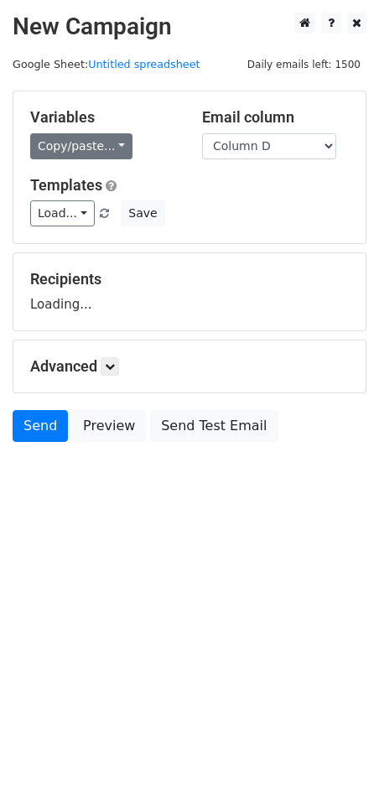  I want to click on a: Load..., so click(62, 213).